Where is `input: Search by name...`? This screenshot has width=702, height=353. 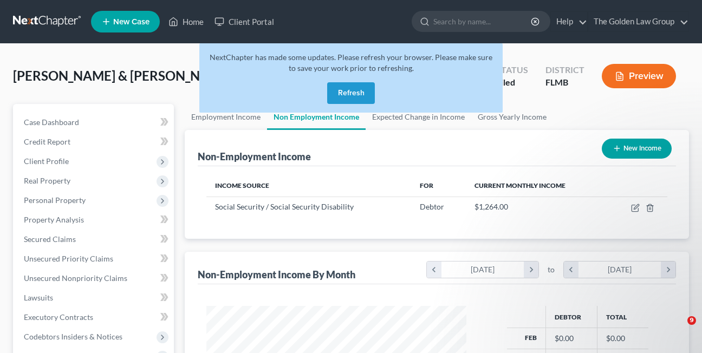
input: Search by name... is located at coordinates (483, 21).